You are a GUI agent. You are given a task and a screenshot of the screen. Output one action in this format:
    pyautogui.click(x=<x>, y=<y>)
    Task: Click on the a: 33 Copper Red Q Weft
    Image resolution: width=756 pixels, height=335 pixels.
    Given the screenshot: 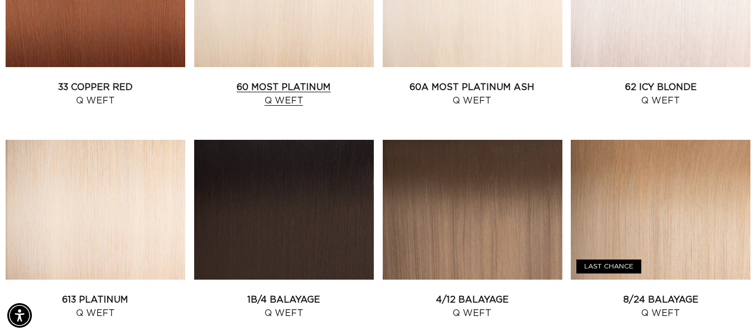 What is the action you would take?
    pyautogui.click(x=95, y=94)
    